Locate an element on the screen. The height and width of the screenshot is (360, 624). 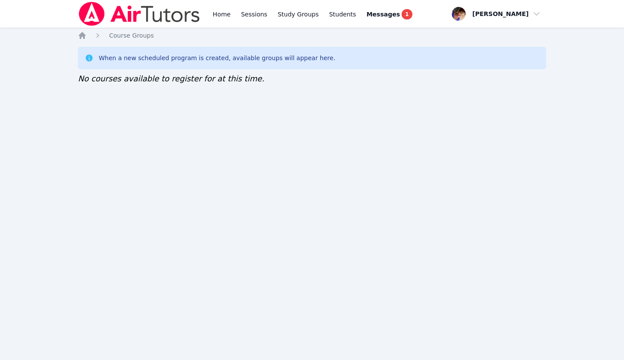
span: Course Groups is located at coordinates (131, 36).